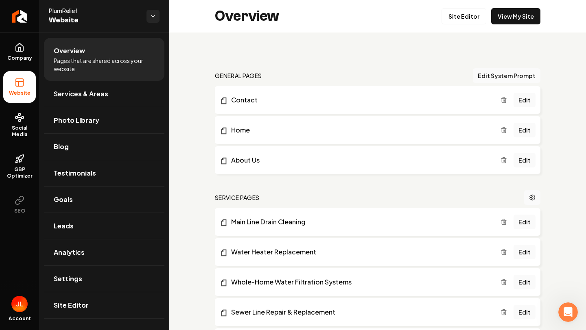 This screenshot has height=330, width=586. What do you see at coordinates (20, 319) in the screenshot?
I see `span: Account` at bounding box center [20, 319].